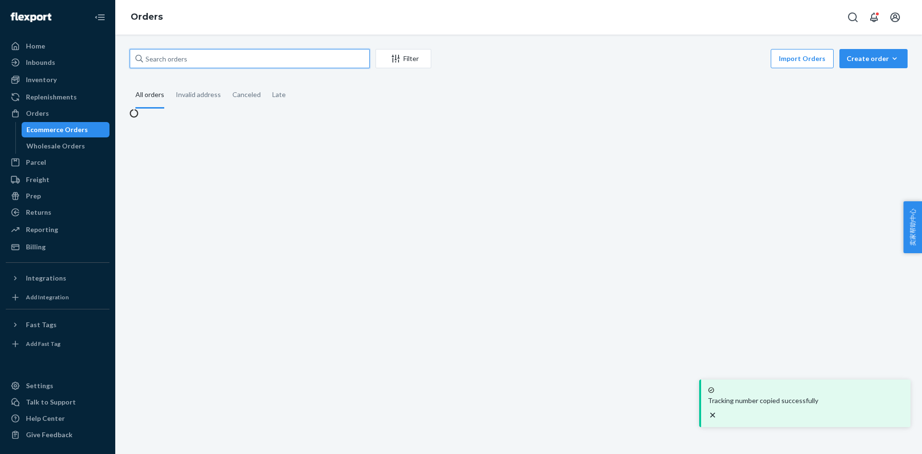 Image resolution: width=922 pixels, height=454 pixels. I want to click on a: Prep, so click(58, 196).